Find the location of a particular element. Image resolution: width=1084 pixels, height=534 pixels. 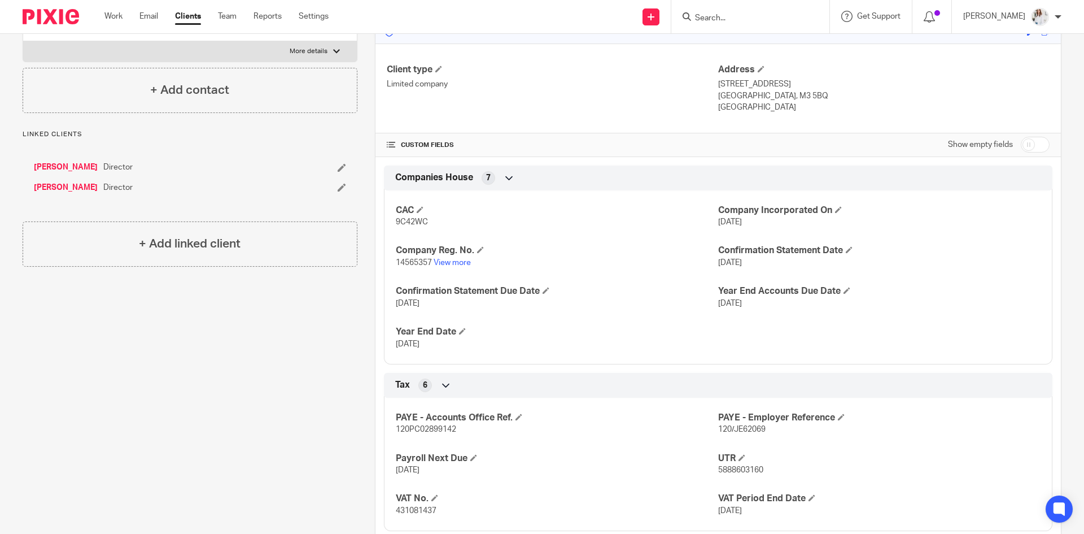

input: Search is located at coordinates (745, 19).